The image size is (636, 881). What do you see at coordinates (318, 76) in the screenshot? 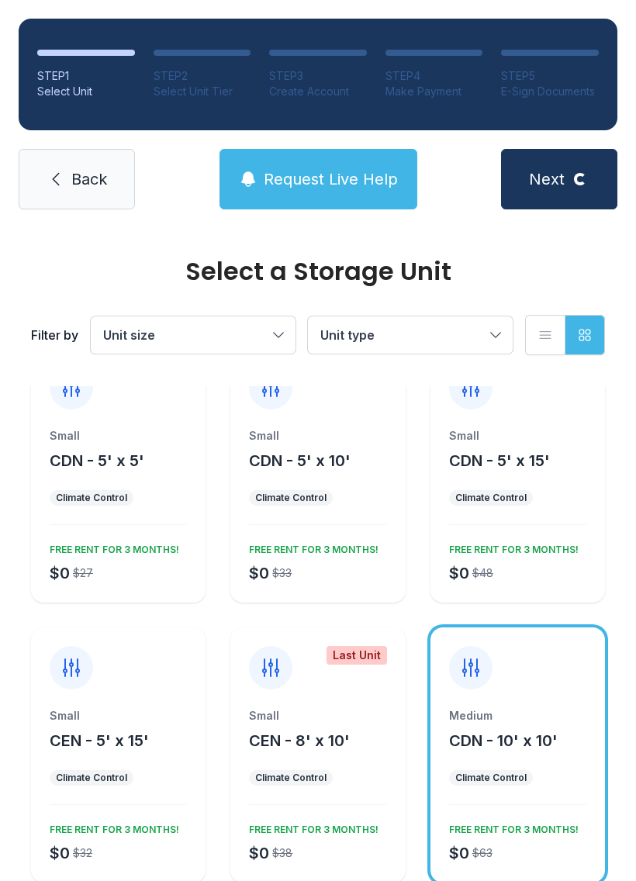
I see `div: STEP 3` at bounding box center [318, 76].